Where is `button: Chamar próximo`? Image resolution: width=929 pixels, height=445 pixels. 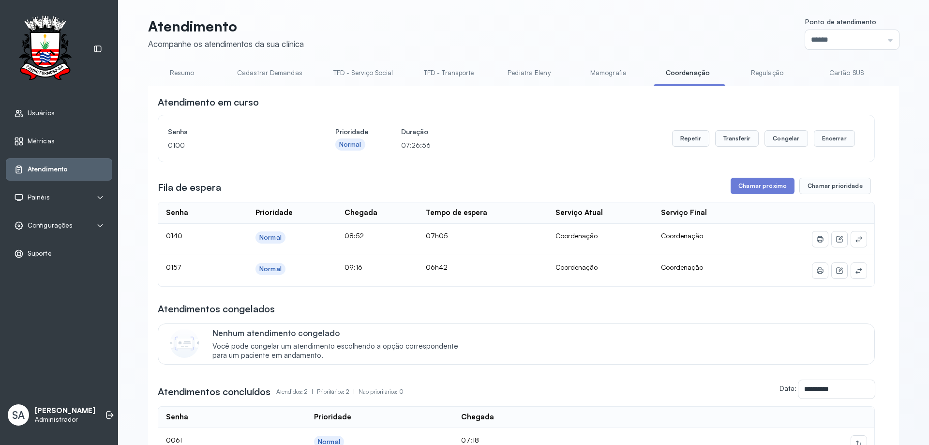
button: Chamar próximo is located at coordinates (763, 186).